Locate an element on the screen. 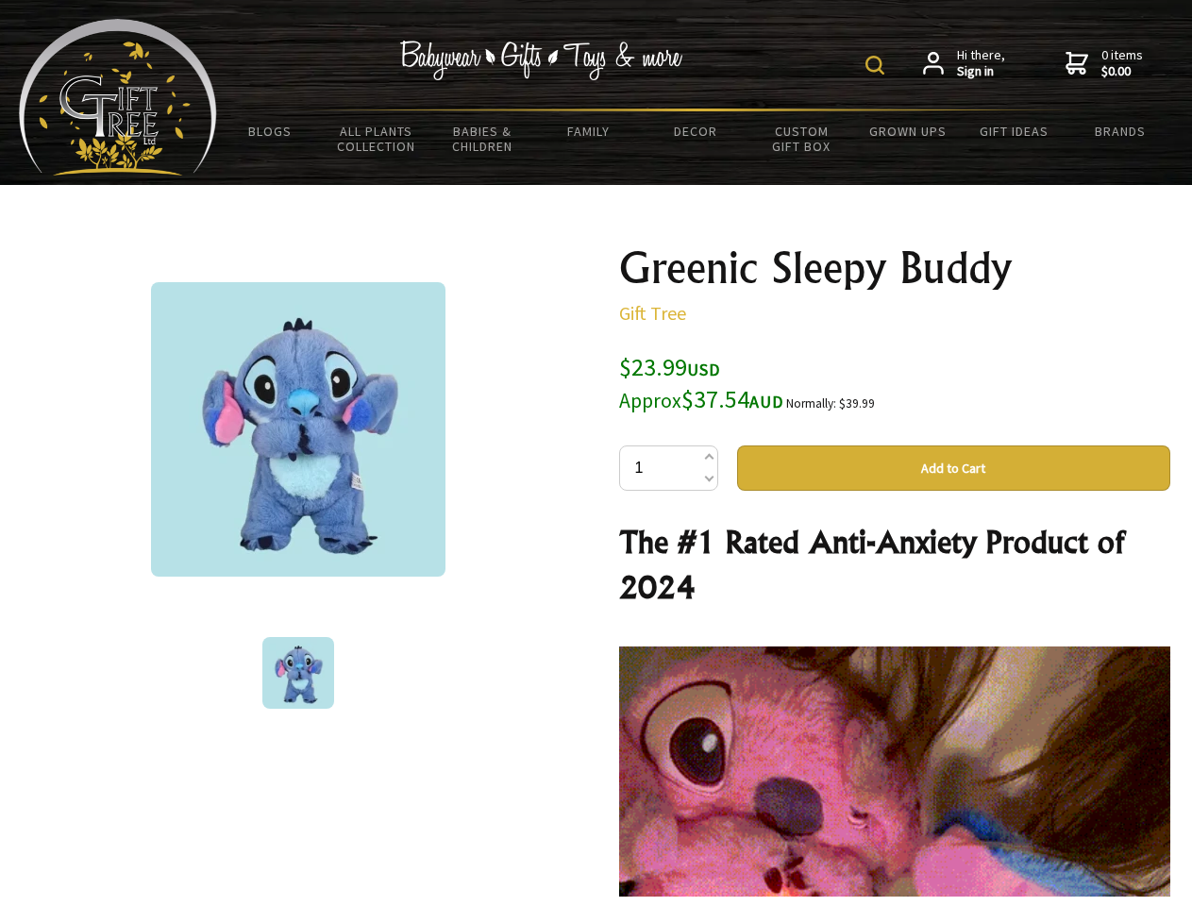 This screenshot has height=906, width=1192. h1: Greenic Sleepy Buddy is located at coordinates (895, 268).